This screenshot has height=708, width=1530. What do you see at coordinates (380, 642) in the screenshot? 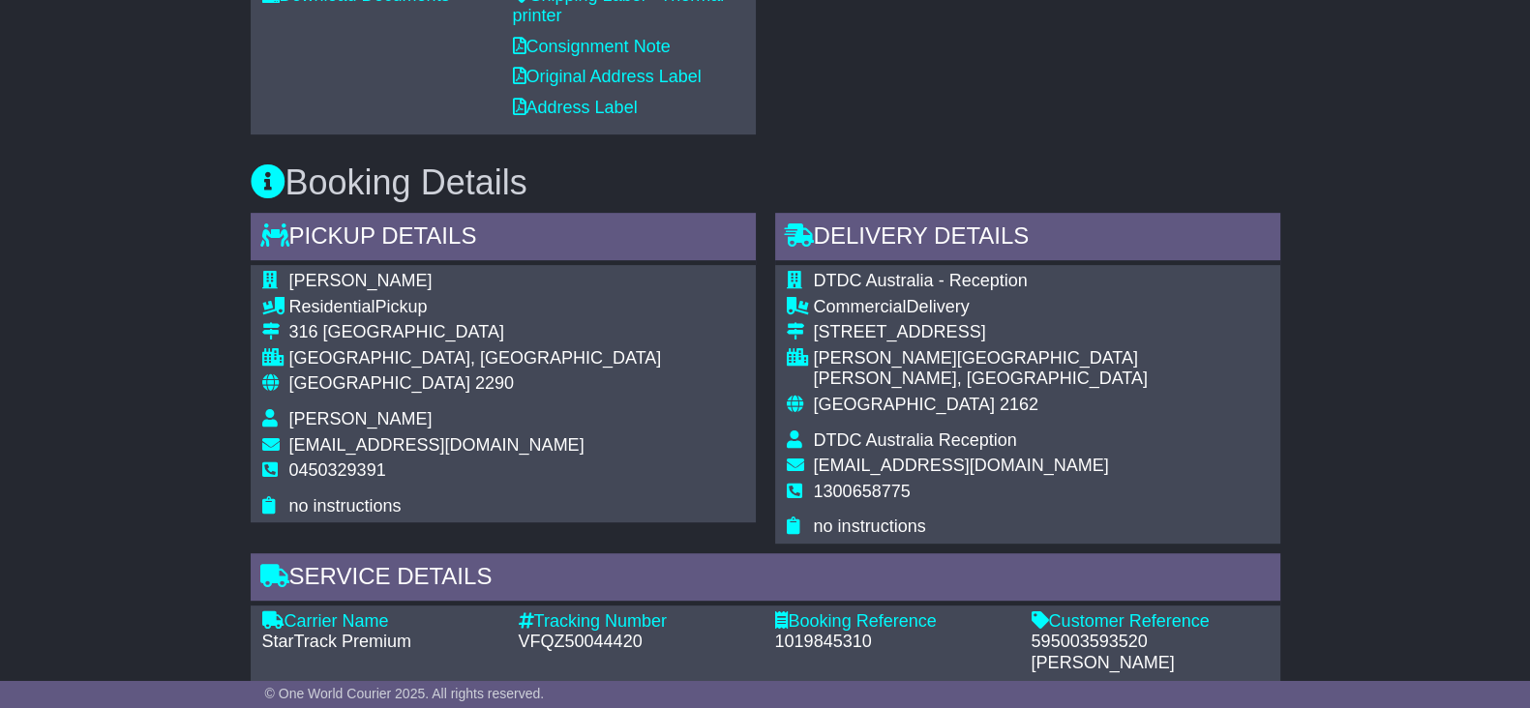
I see `div: StarTrack Premium` at bounding box center [380, 642].